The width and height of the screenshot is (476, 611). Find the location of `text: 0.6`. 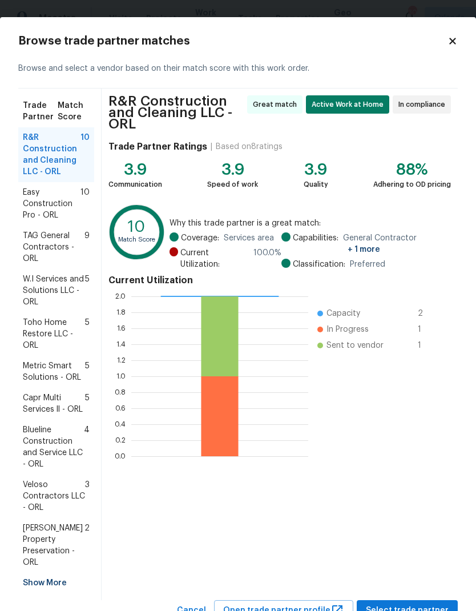

text: 0.6 is located at coordinates (121, 408).